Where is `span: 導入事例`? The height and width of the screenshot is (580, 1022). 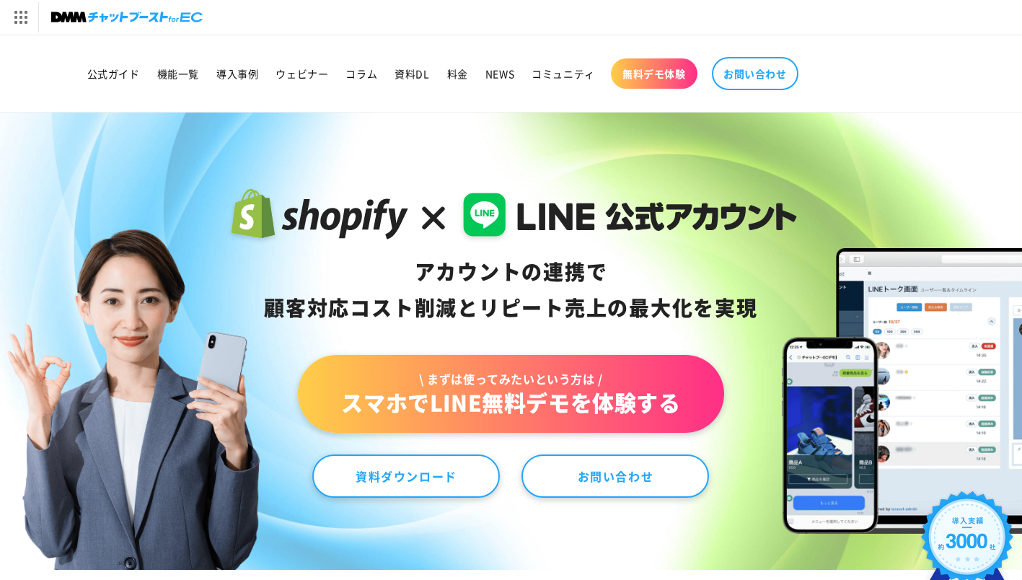 span: 導入事例 is located at coordinates (237, 74).